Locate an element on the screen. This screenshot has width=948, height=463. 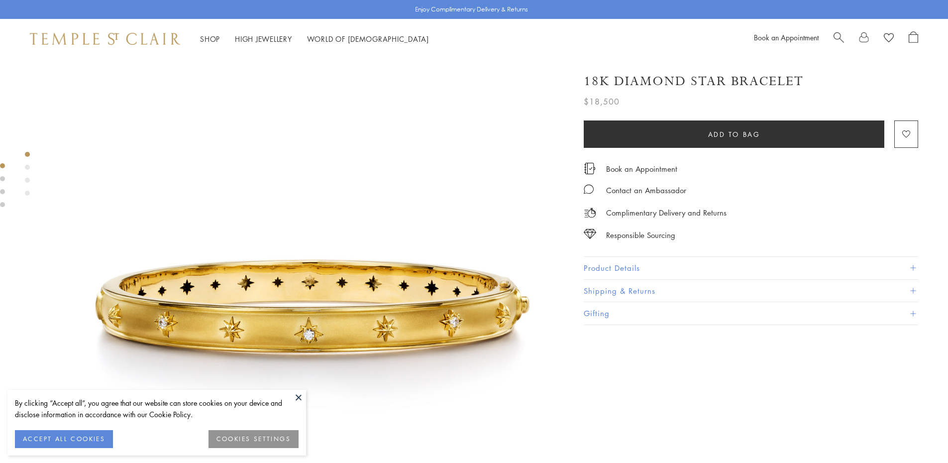
h1: 18K Diamond Star Bracelet is located at coordinates (694, 81).